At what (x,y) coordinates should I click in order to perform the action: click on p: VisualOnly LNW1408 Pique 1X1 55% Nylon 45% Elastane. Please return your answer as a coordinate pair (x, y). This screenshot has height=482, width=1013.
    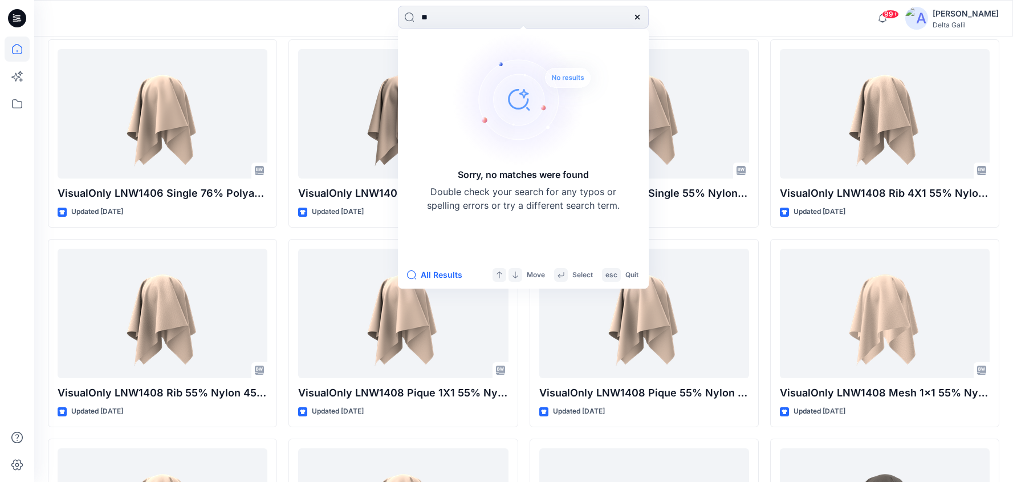
    Looking at the image, I should click on (403, 393).